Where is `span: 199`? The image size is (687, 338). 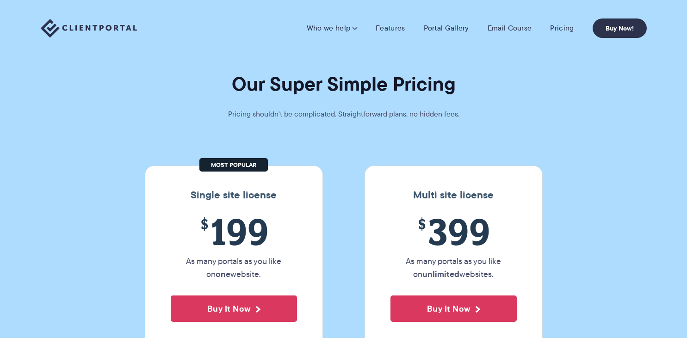 span: 199 is located at coordinates (234, 231).